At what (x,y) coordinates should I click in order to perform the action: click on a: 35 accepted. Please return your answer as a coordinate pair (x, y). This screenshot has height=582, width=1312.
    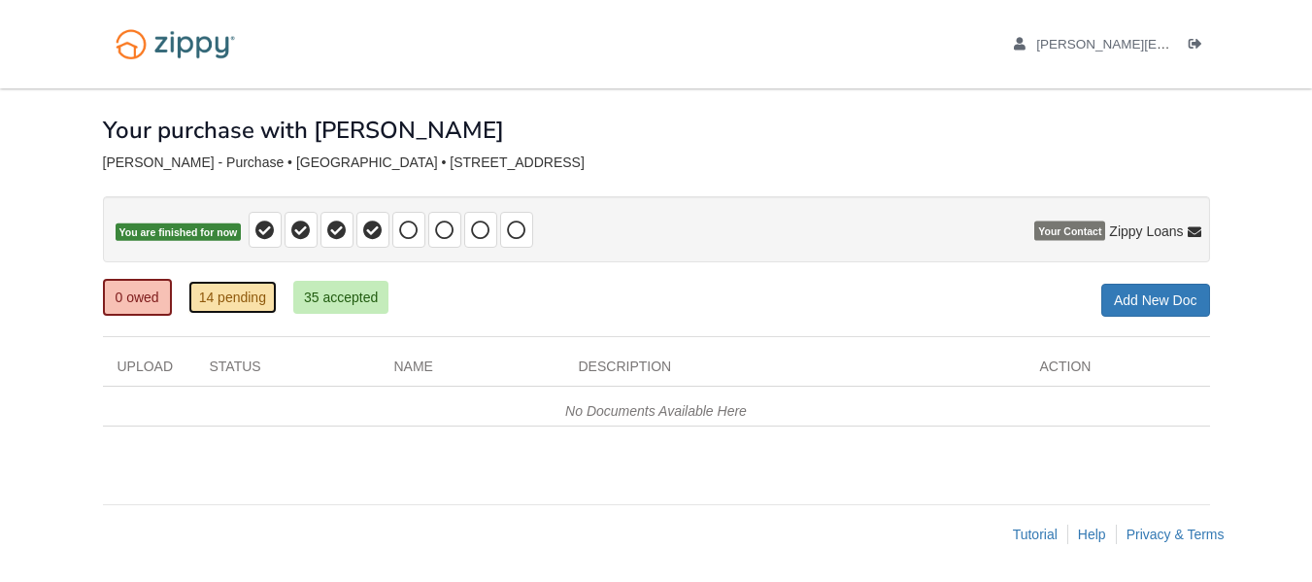
    Looking at the image, I should click on (341, 297).